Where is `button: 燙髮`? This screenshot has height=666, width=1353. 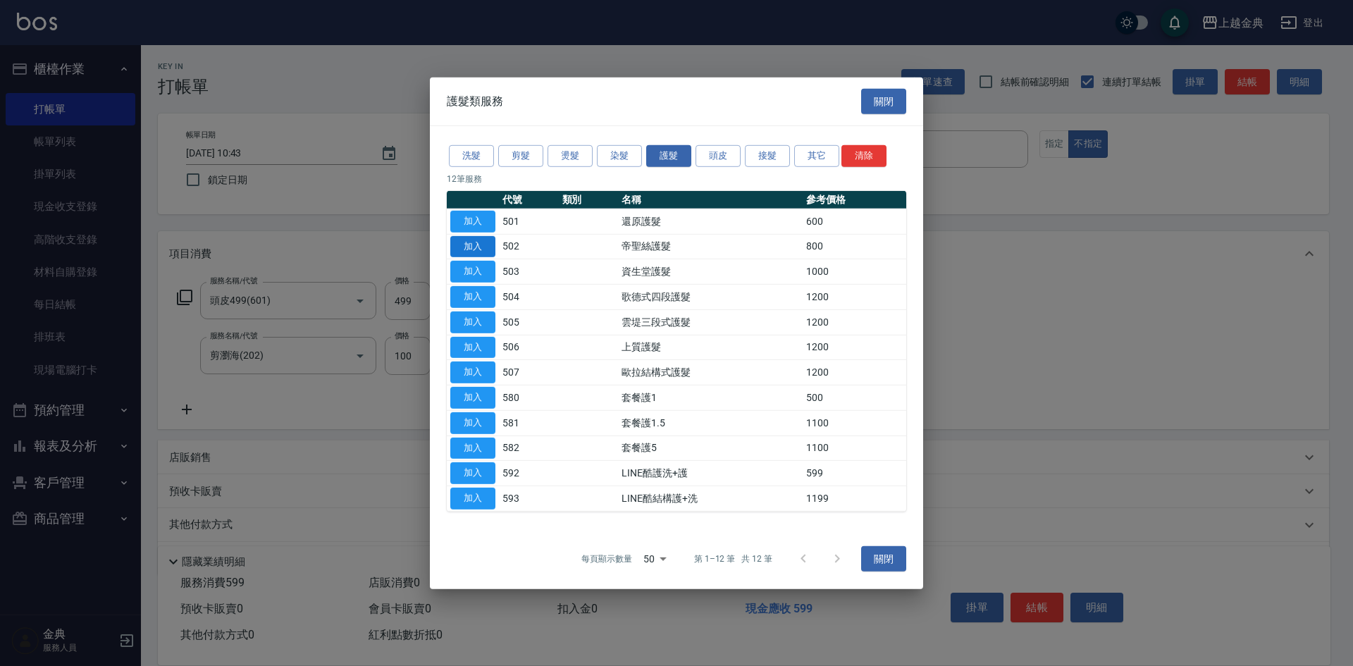 button: 燙髮 is located at coordinates (570, 156).